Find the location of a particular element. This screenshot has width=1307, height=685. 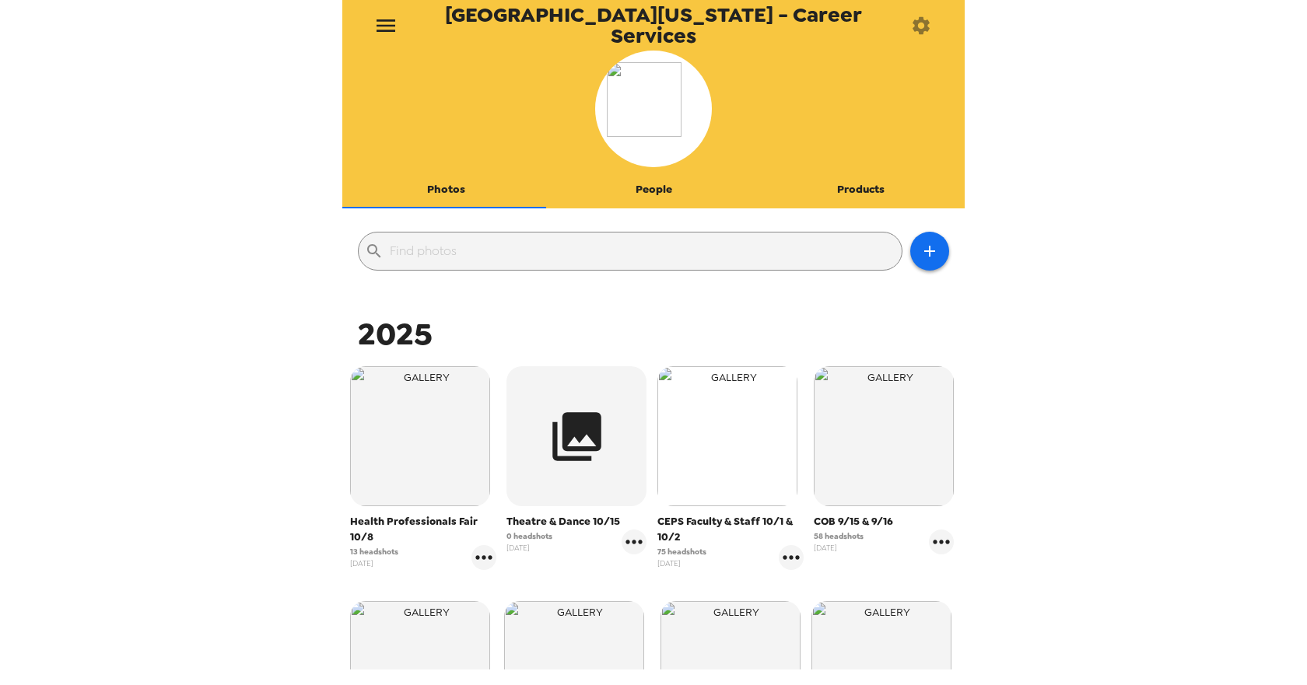

button: People is located at coordinates (653, 190).